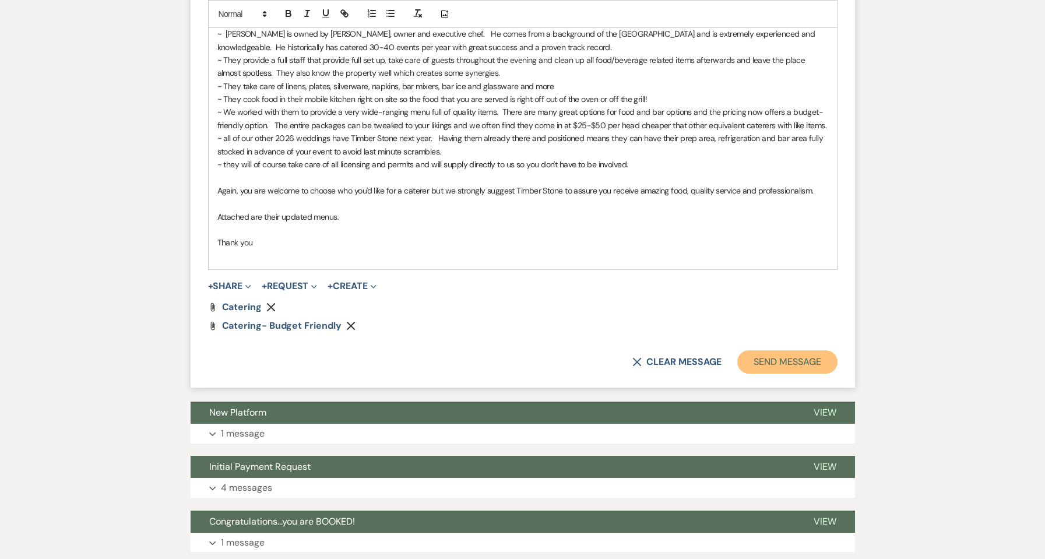  I want to click on span: Catering- Budget Friendly, so click(282, 325).